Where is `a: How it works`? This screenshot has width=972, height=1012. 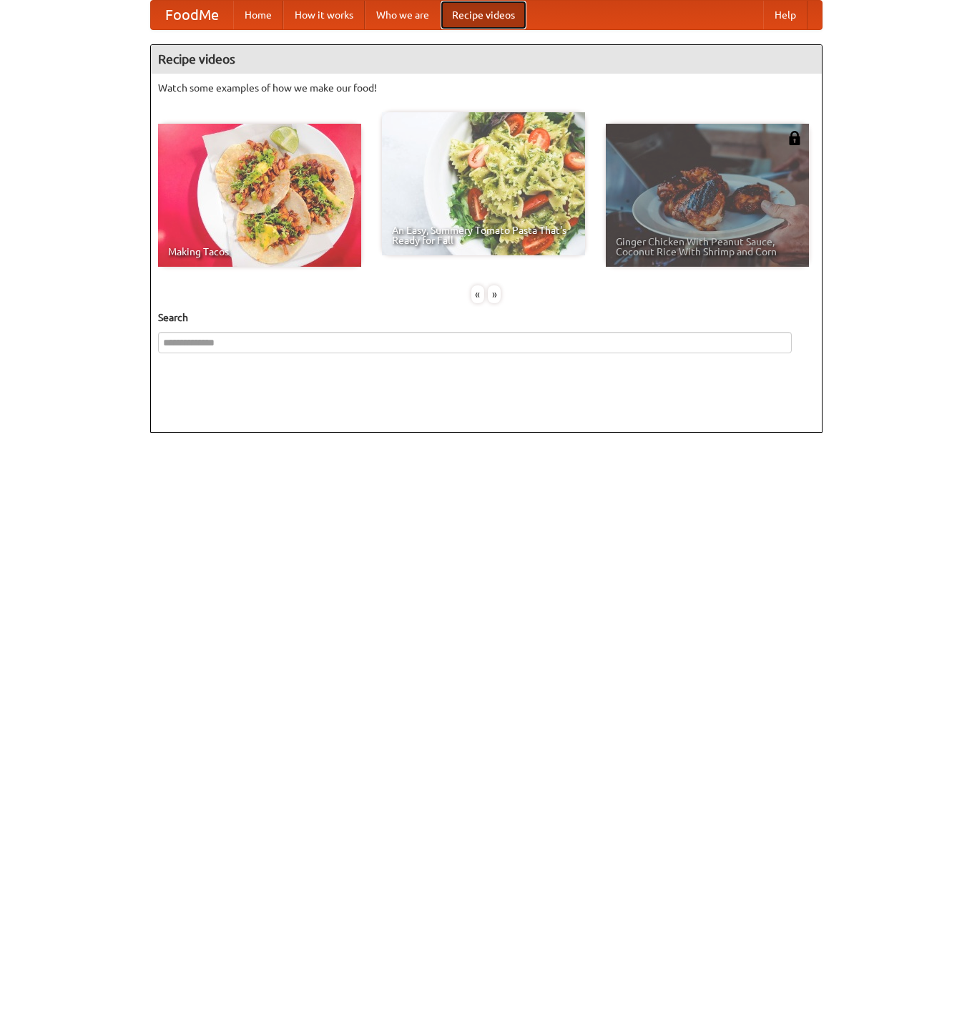
a: How it works is located at coordinates (324, 15).